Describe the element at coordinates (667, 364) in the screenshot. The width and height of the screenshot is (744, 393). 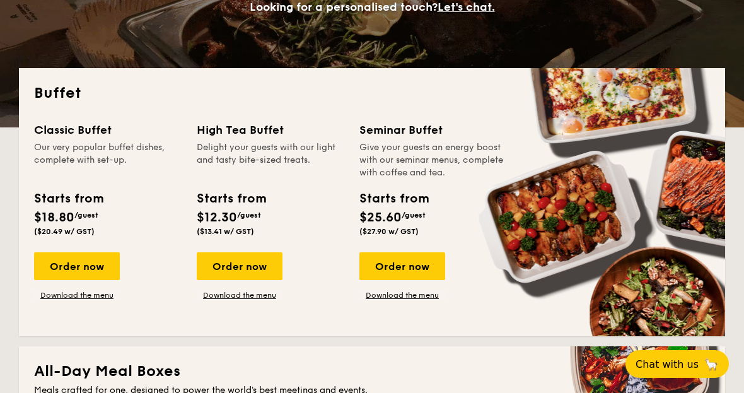
I see `span: Chat with us` at that location.